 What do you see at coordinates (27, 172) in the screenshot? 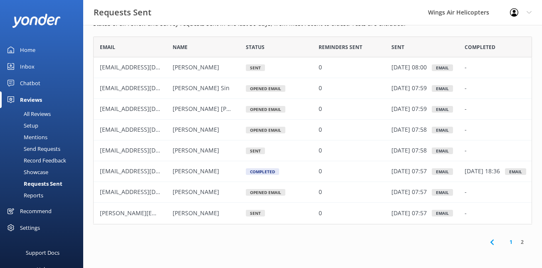
I see `div: Showcase` at bounding box center [27, 172].